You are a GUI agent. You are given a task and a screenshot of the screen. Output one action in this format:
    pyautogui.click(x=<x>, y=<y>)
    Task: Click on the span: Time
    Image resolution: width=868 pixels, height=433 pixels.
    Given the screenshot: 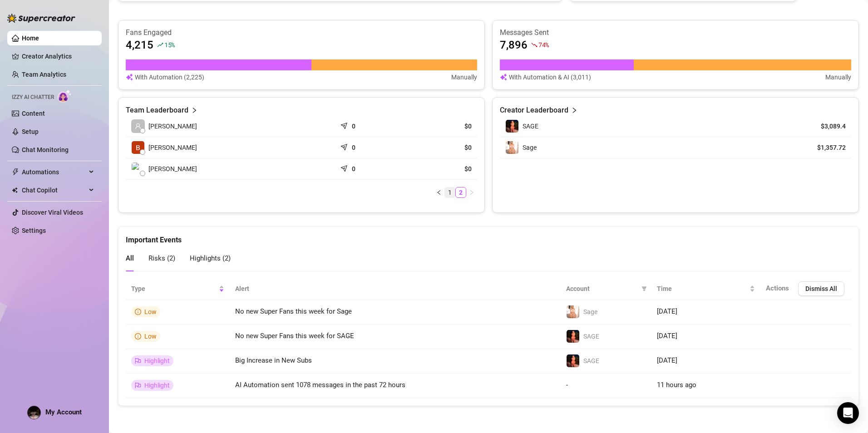 What is the action you would take?
    pyautogui.click(x=702, y=289)
    